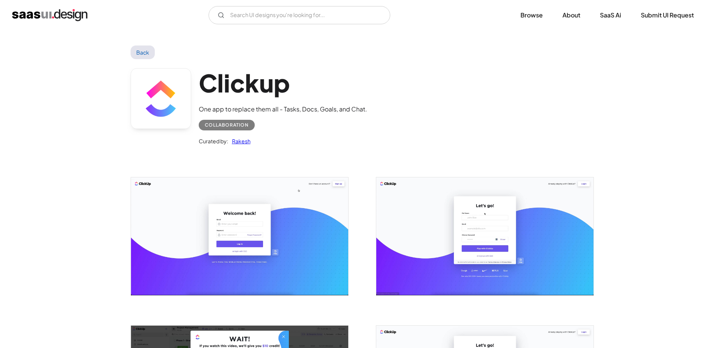 This screenshot has height=348, width=715. I want to click on a: Browse, so click(532, 15).